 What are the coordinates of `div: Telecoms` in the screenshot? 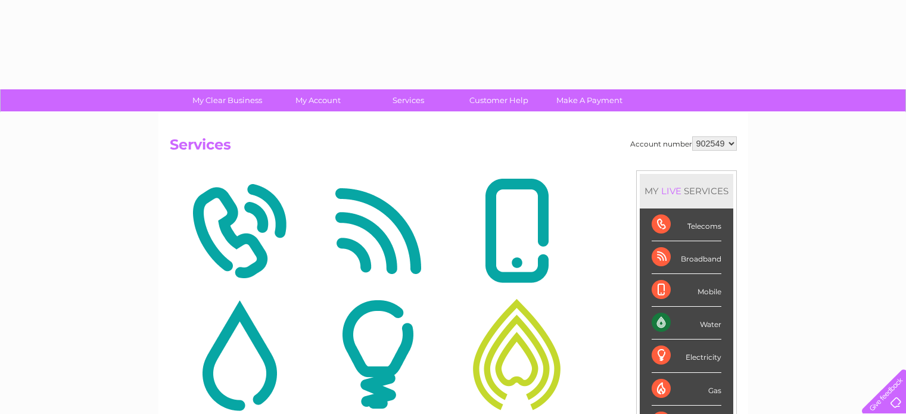 It's located at (686, 224).